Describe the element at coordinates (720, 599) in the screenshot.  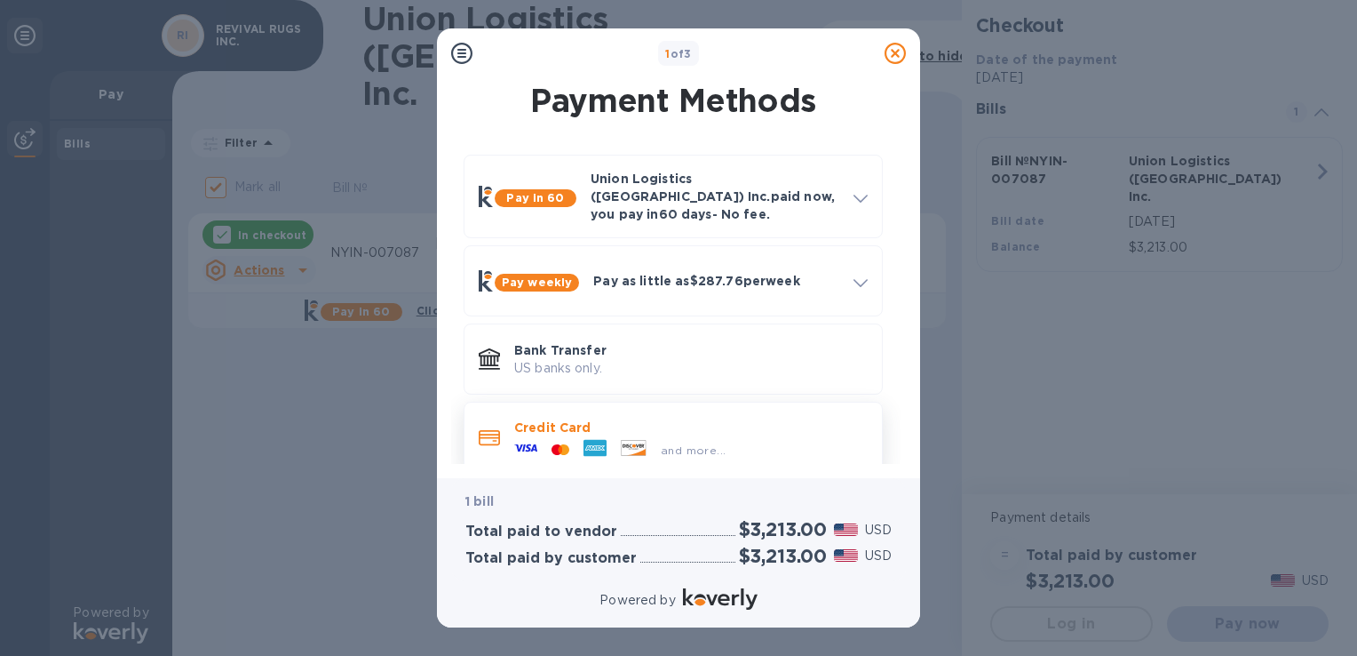
I see `img: Logo` at that location.